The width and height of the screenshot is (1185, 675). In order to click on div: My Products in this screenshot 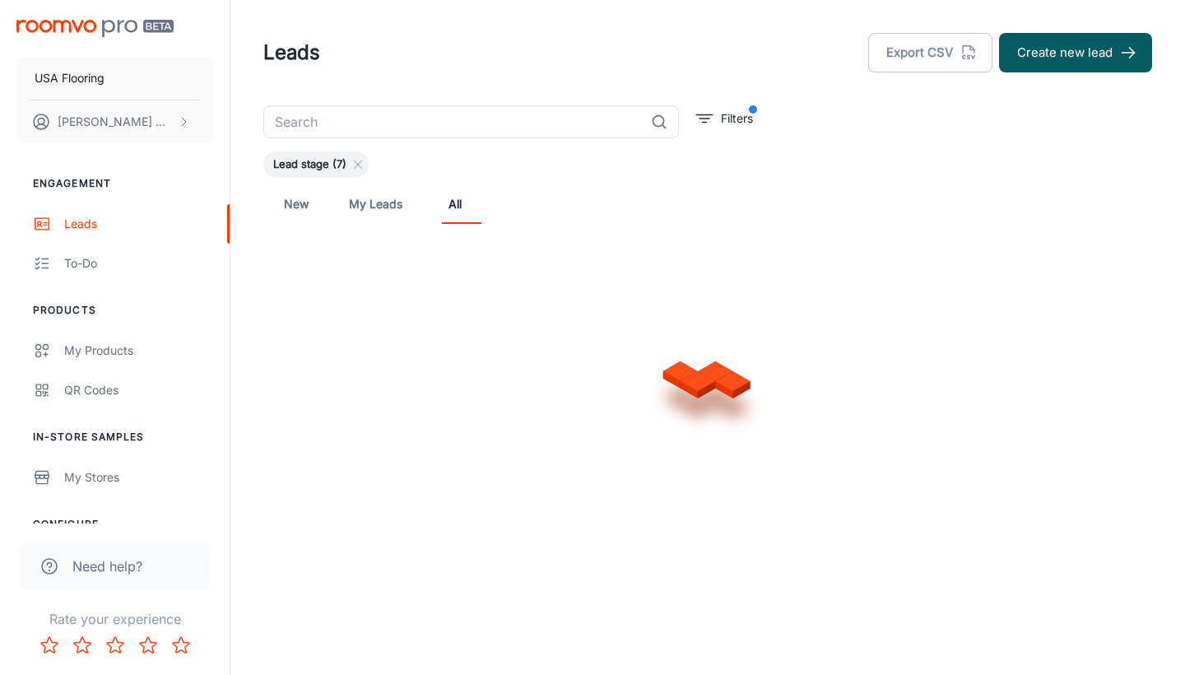, I will do `click(138, 351)`.